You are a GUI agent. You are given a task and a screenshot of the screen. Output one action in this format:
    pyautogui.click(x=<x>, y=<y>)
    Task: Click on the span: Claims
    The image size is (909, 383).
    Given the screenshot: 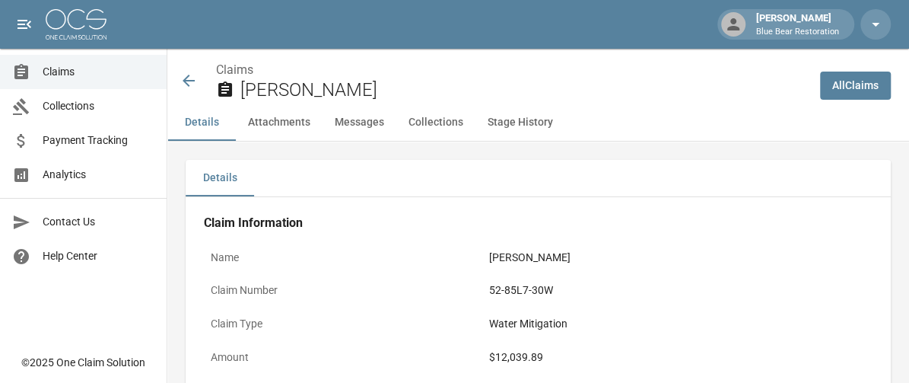 What is the action you would take?
    pyautogui.click(x=98, y=72)
    